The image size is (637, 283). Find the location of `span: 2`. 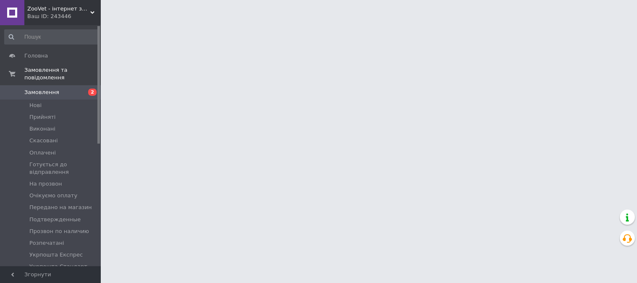

span: 2 is located at coordinates (92, 92).